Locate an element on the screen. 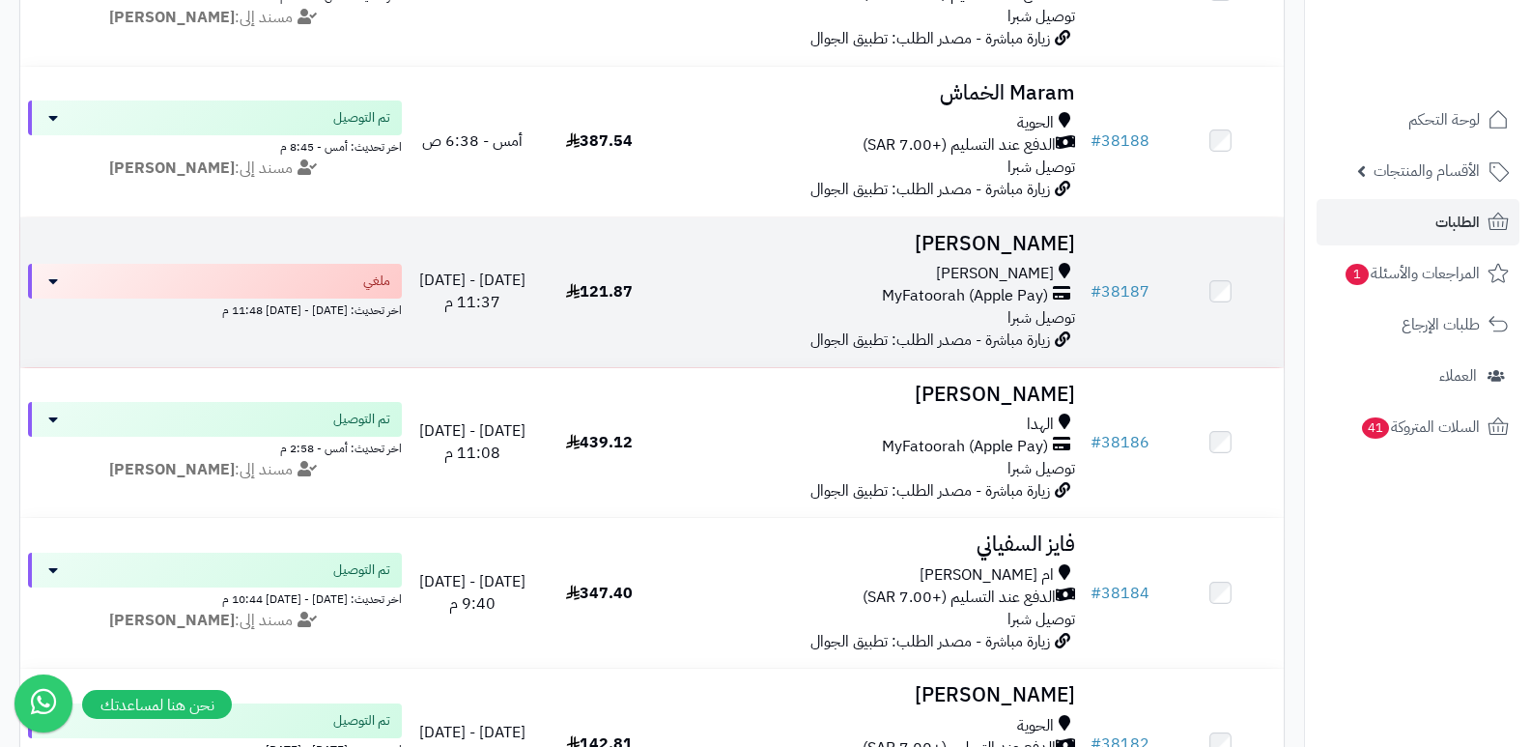 Image resolution: width=1531 pixels, height=747 pixels. span: ملغي is located at coordinates (377, 281).